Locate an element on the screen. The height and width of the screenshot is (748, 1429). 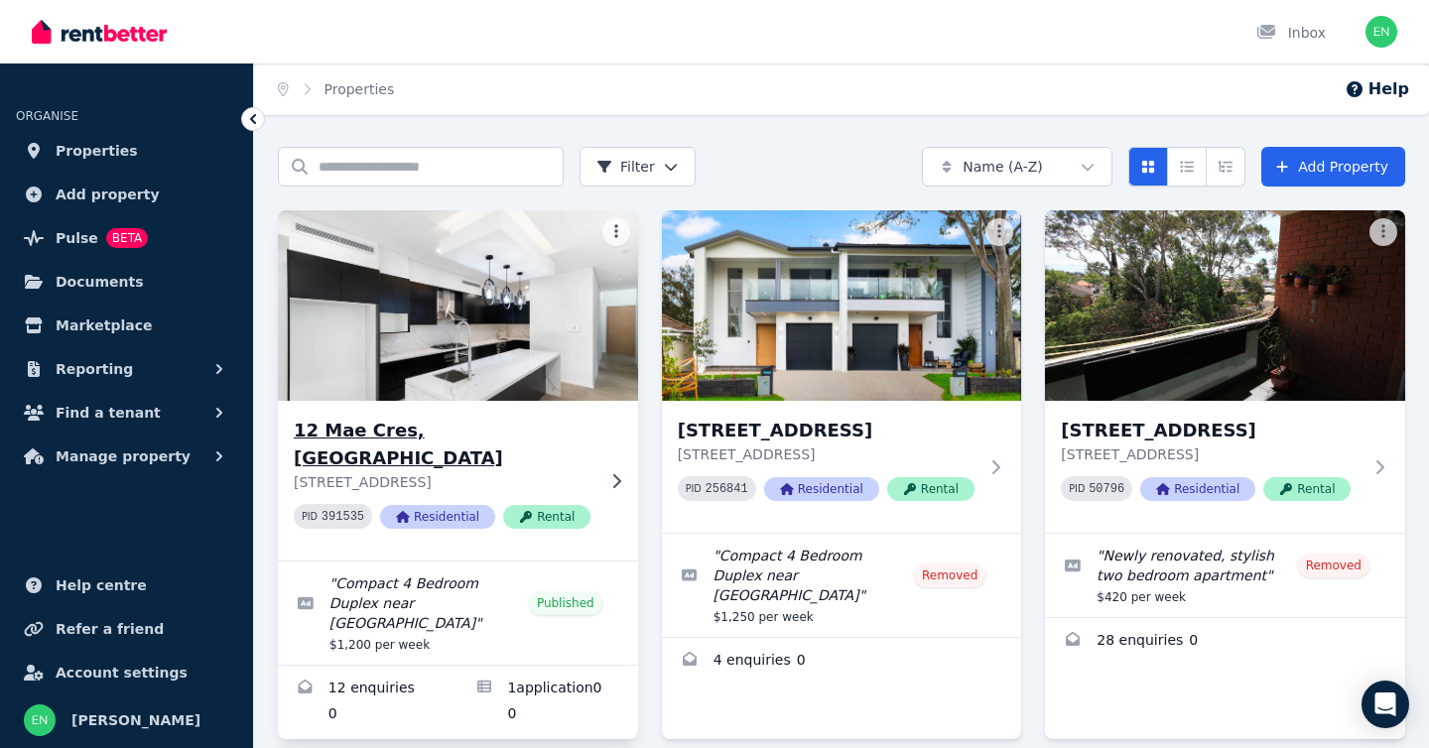
a: Edit listing: Newly renovated, stylish two bedroom apartment is located at coordinates (1225, 576).